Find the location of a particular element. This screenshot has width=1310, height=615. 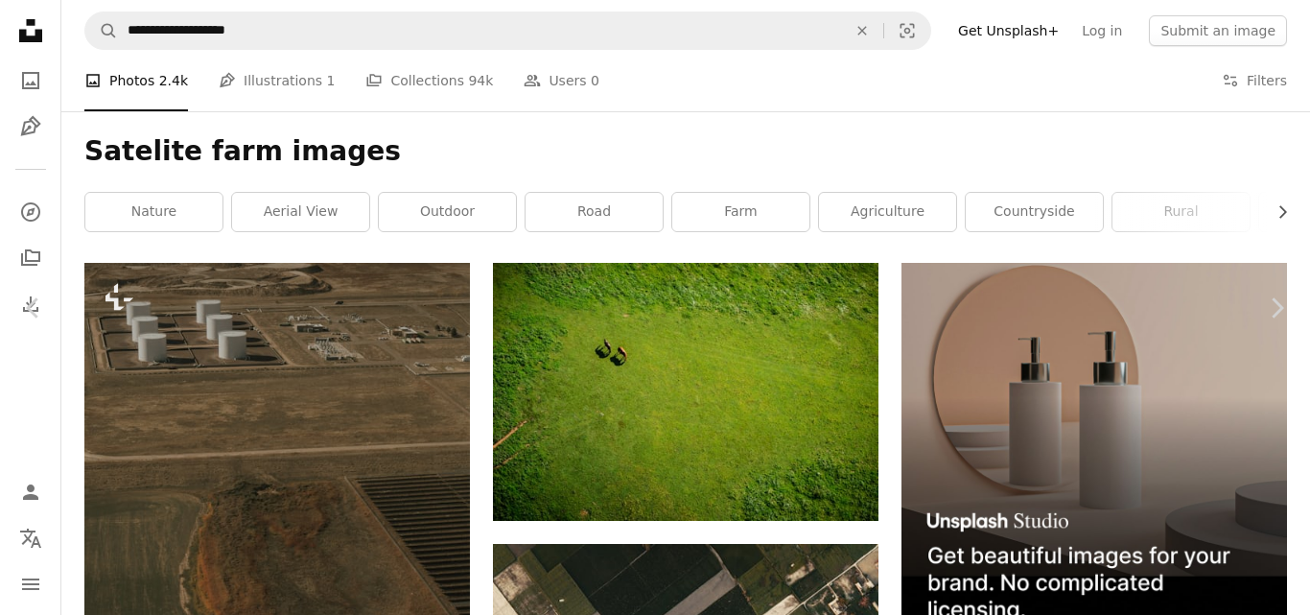

a: Next is located at coordinates (1277, 308).